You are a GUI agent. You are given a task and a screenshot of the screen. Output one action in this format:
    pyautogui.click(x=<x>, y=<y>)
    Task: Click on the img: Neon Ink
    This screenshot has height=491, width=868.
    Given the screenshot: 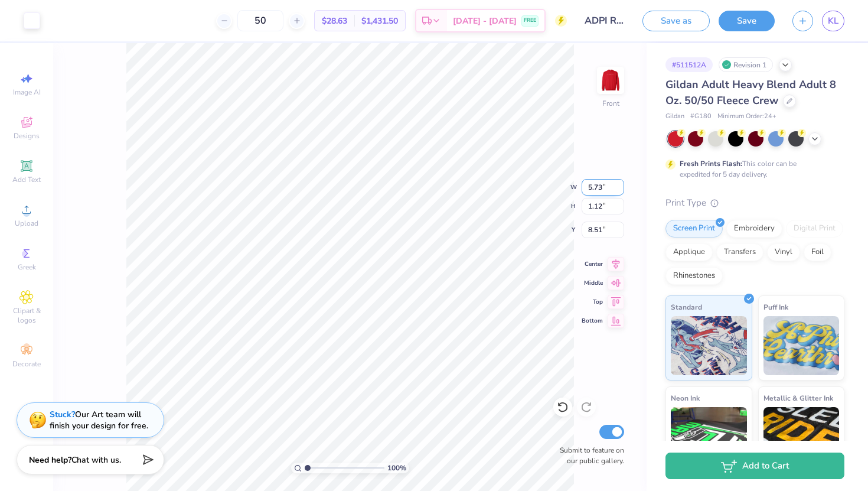 What is the action you would take?
    pyautogui.click(x=708, y=436)
    